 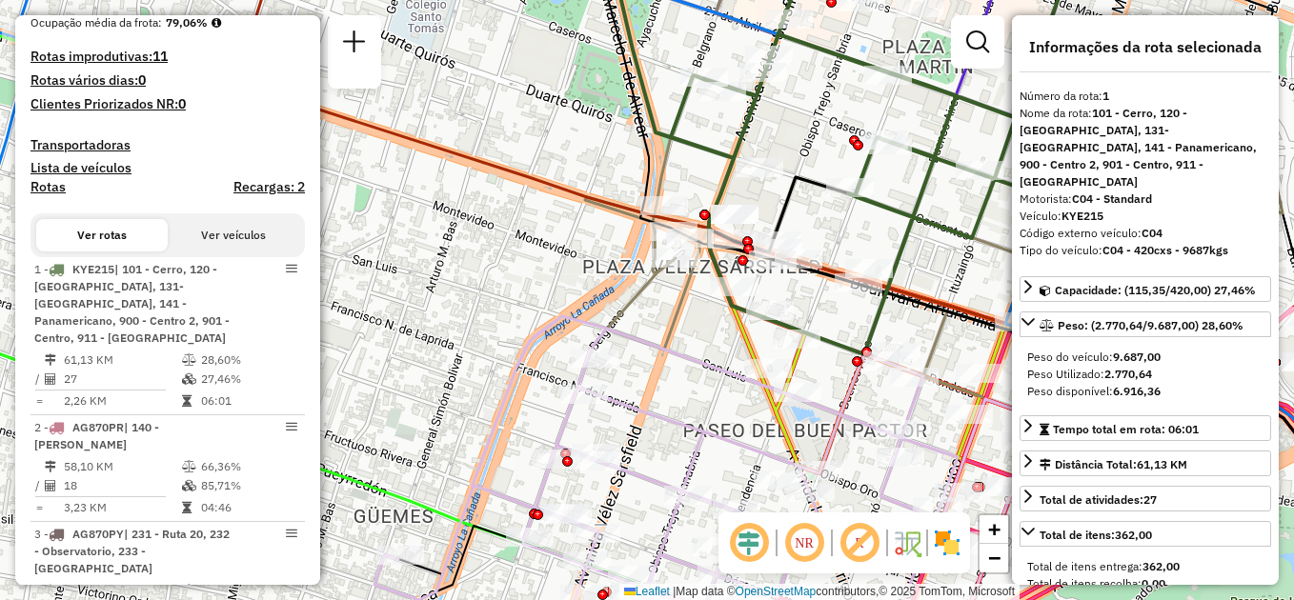 What do you see at coordinates (1098, 499) in the screenshot?
I see `span: Total de atividades:` at bounding box center [1098, 499].